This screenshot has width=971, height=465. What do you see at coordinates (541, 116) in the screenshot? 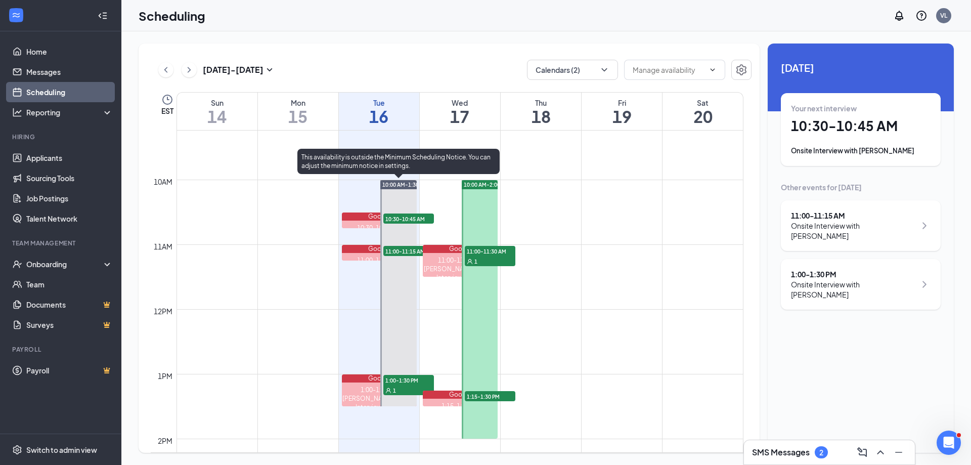
I see `h1: 18` at bounding box center [541, 116].